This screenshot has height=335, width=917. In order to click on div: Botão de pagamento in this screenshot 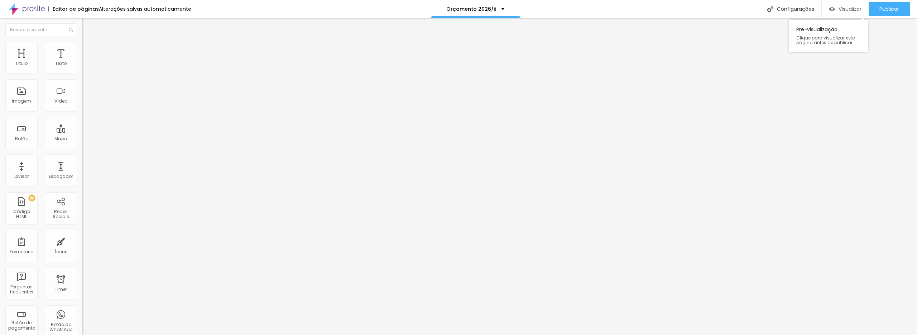, I will do `click(21, 325)`.